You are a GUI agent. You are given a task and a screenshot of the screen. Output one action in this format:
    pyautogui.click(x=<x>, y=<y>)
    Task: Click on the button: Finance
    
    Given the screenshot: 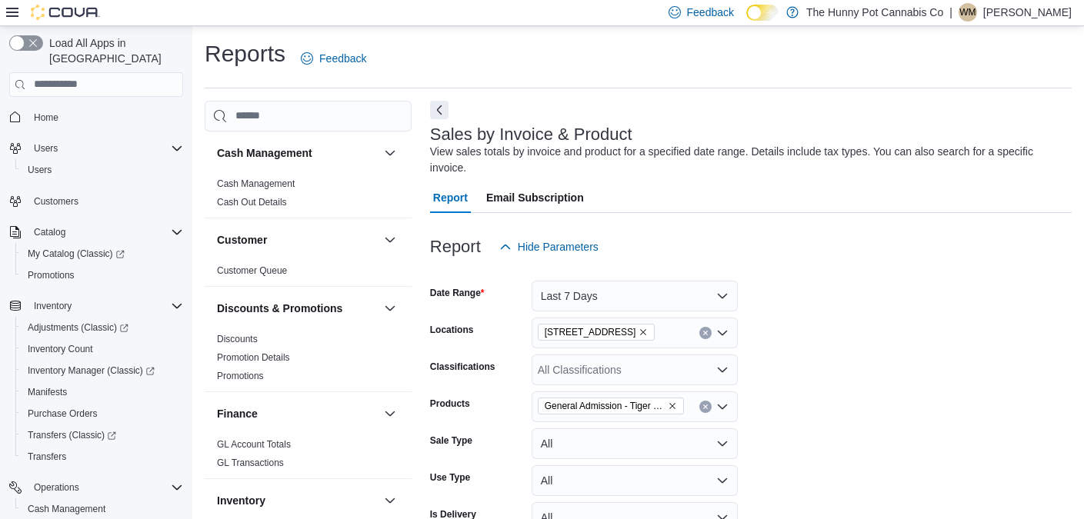 What is the action you would take?
    pyautogui.click(x=297, y=414)
    